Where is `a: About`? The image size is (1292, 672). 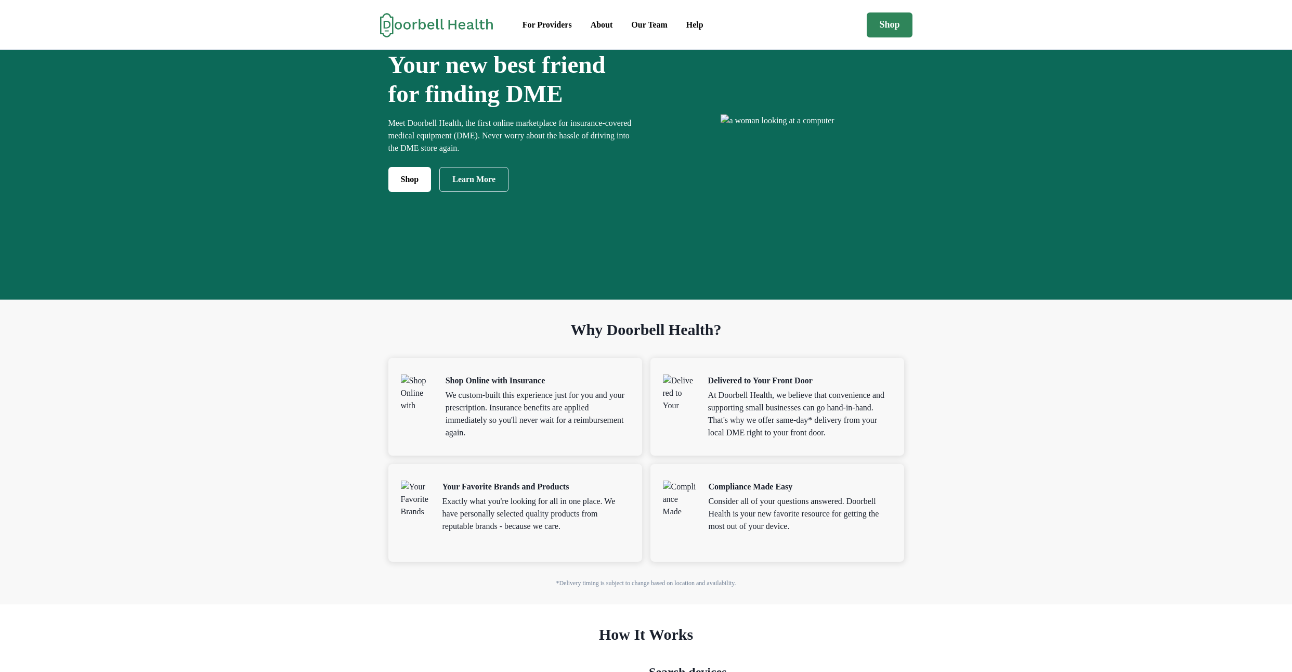 a: About is located at coordinates (602, 25).